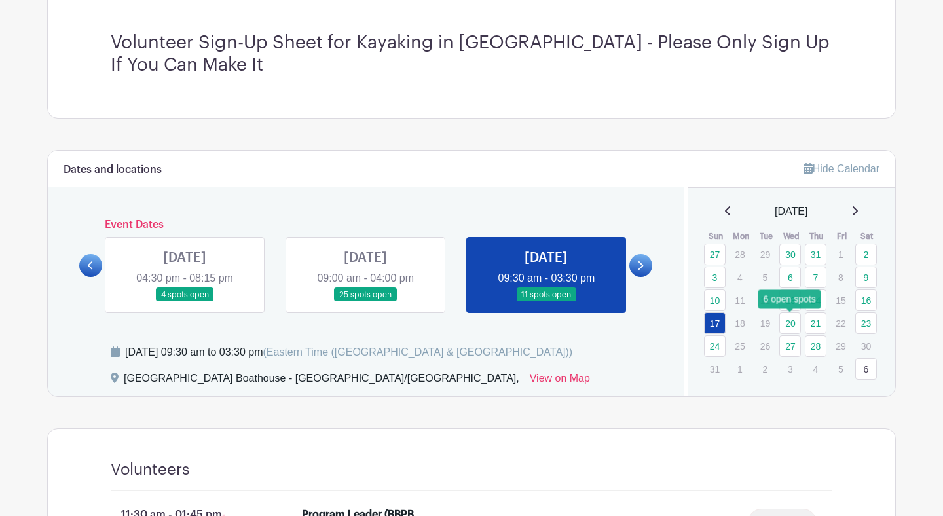 The image size is (943, 516). I want to click on a: 7, so click(815, 277).